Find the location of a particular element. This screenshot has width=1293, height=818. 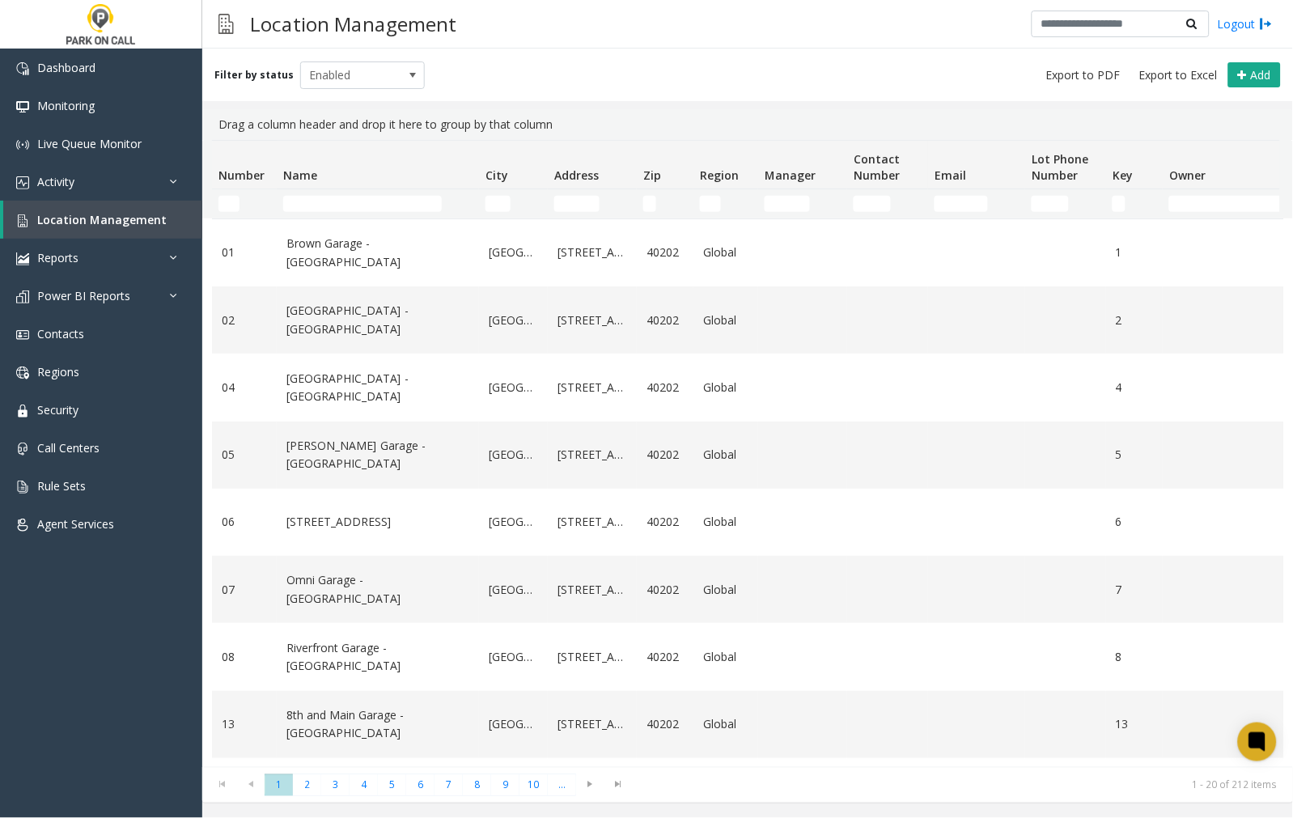

span: Enabled is located at coordinates (350, 75).